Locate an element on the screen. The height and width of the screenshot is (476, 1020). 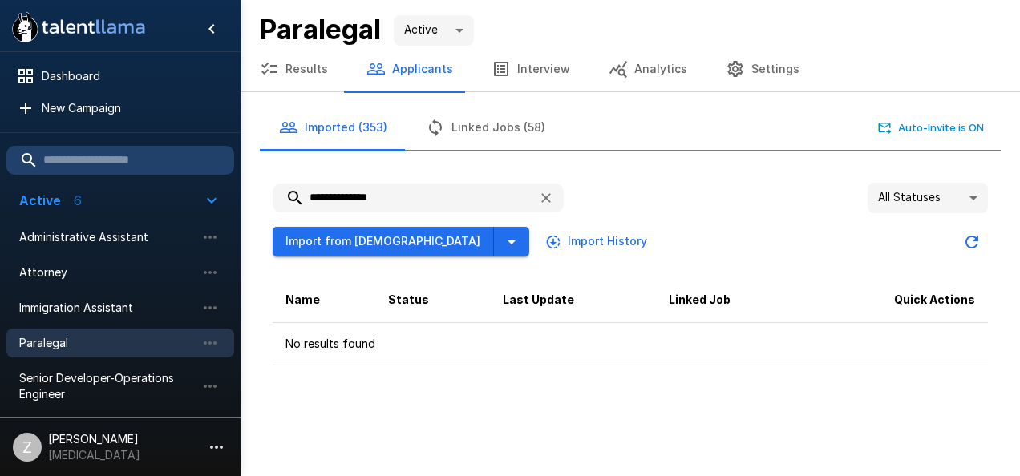
th: Linked Job is located at coordinates (730, 300).